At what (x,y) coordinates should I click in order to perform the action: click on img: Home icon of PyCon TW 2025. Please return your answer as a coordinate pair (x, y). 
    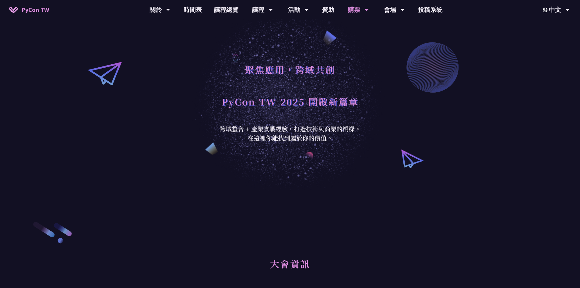
    Looking at the image, I should click on (14, 10).